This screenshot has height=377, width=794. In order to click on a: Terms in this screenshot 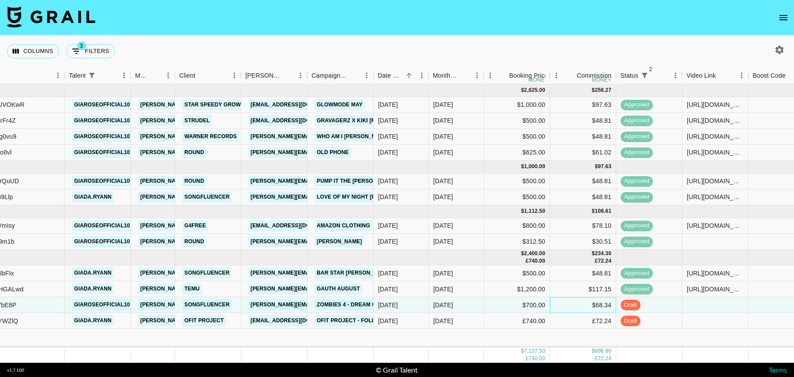, I will do `click(778, 369)`.